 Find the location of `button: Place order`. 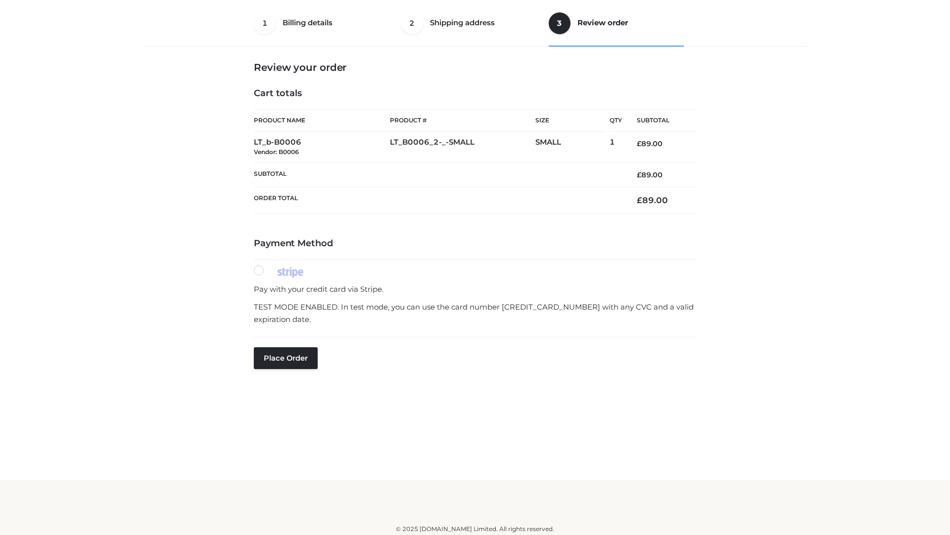

button: Place order is located at coordinates (286, 358).